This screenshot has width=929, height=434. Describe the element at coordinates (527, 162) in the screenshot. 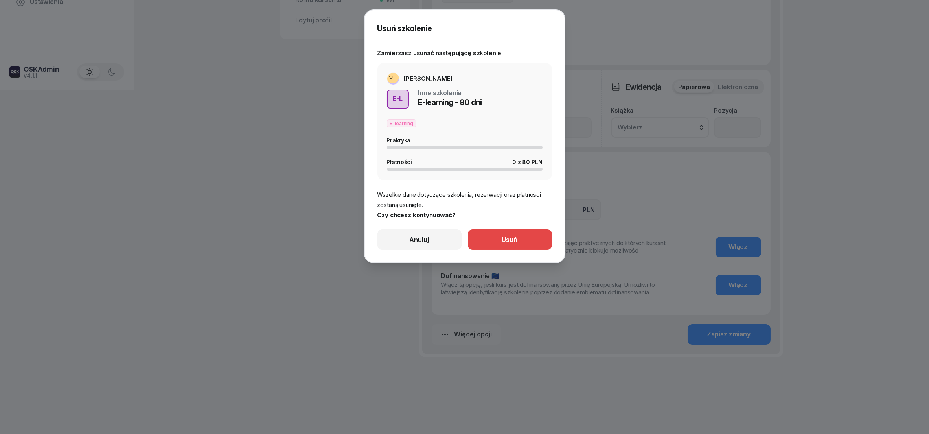

I see `div: 0 z 80 PLN` at that location.